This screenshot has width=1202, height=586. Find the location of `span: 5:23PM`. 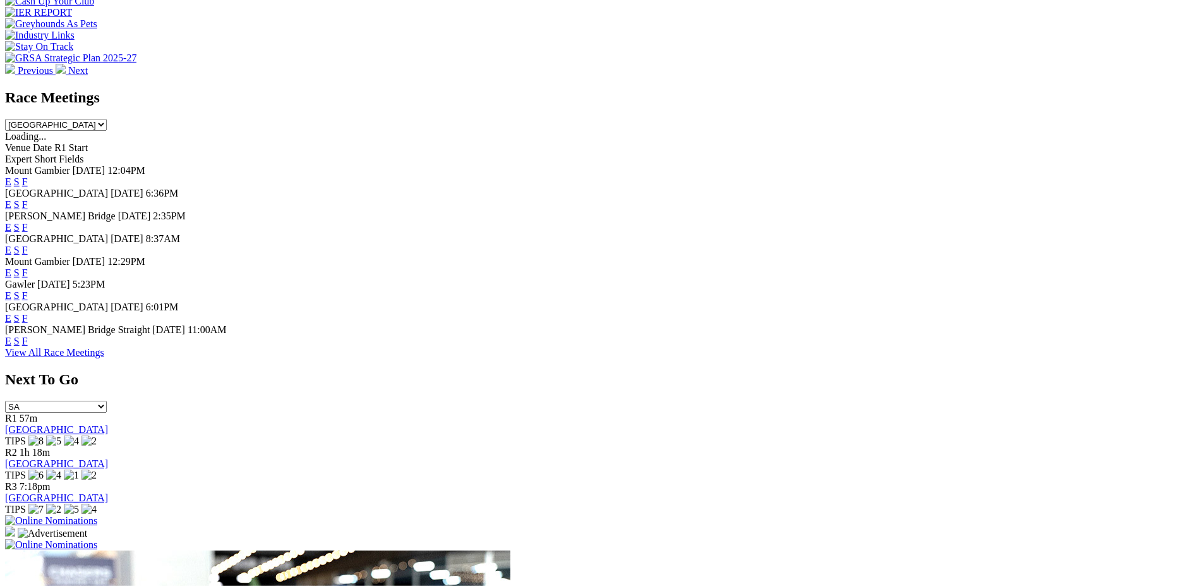

span: 5:23PM is located at coordinates (89, 284).